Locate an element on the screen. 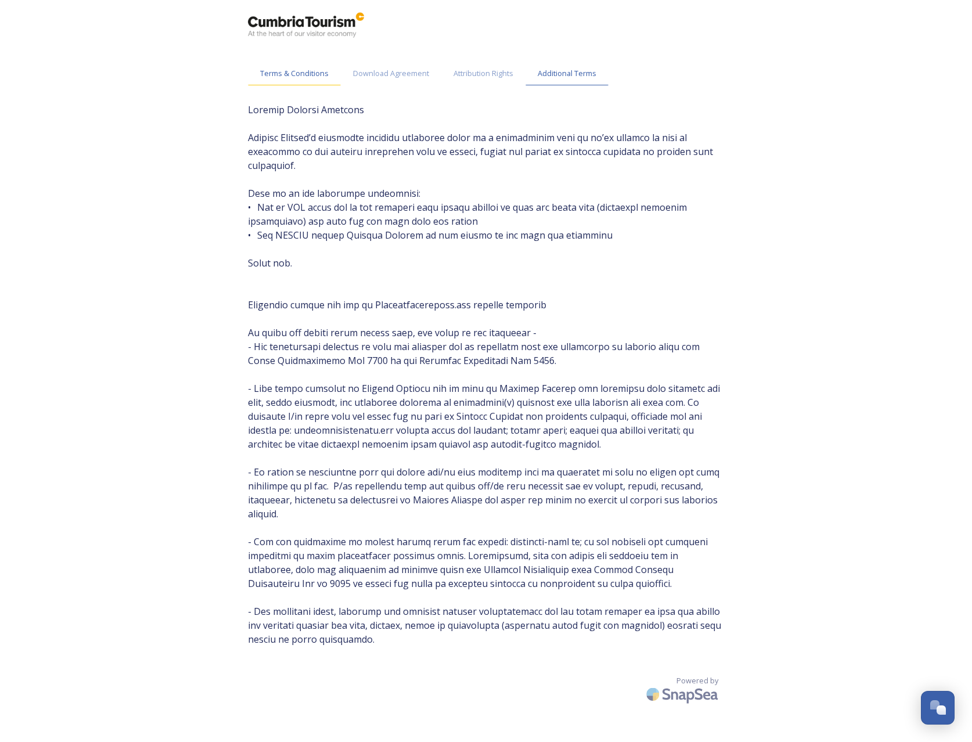 Image resolution: width=972 pixels, height=742 pixels. span: Attribution Rights is located at coordinates (483, 73).